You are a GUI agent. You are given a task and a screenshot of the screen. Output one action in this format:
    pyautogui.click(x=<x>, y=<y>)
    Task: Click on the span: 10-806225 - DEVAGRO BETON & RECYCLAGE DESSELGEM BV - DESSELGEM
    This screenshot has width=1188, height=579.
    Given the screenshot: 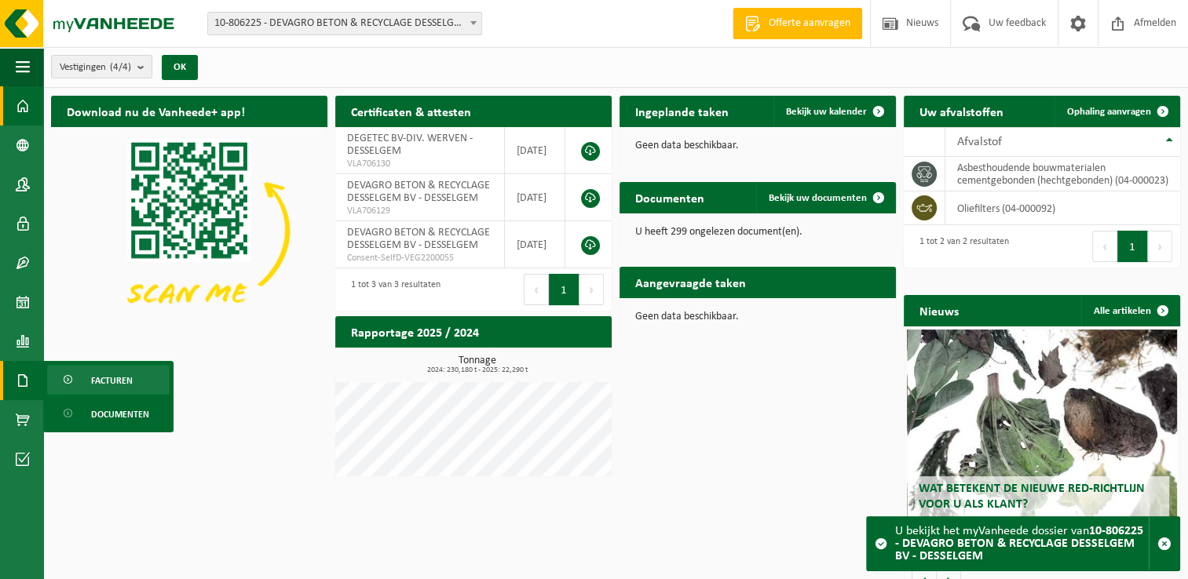 What is the action you would take?
    pyautogui.click(x=345, y=24)
    